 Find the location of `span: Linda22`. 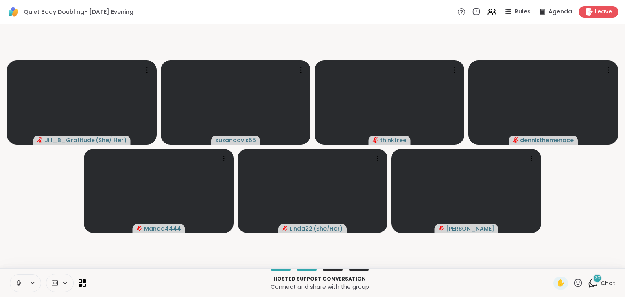

span: Linda22 is located at coordinates (301, 228).